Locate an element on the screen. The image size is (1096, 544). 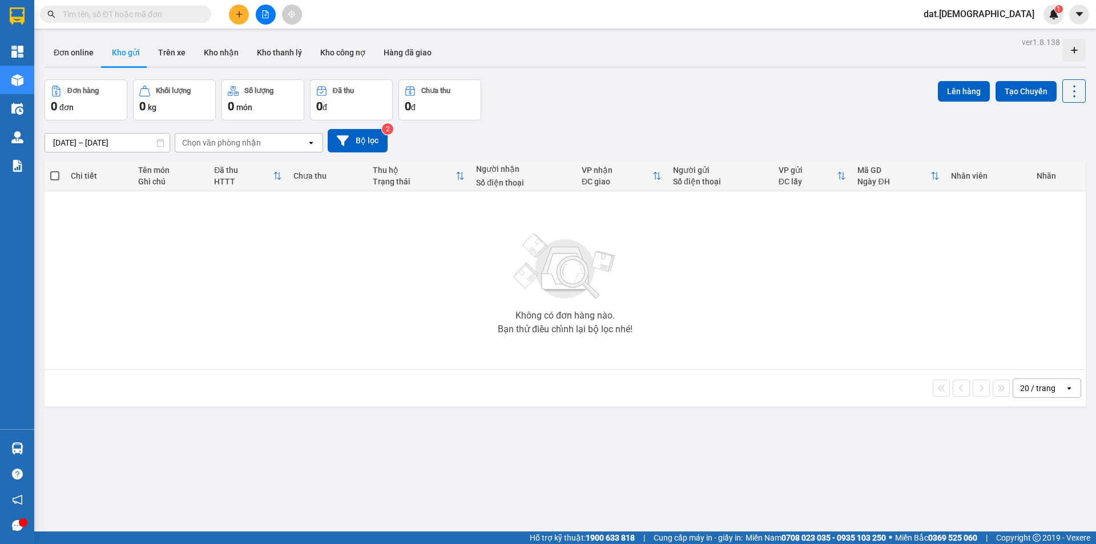
div: Ghi chú is located at coordinates (170, 181).